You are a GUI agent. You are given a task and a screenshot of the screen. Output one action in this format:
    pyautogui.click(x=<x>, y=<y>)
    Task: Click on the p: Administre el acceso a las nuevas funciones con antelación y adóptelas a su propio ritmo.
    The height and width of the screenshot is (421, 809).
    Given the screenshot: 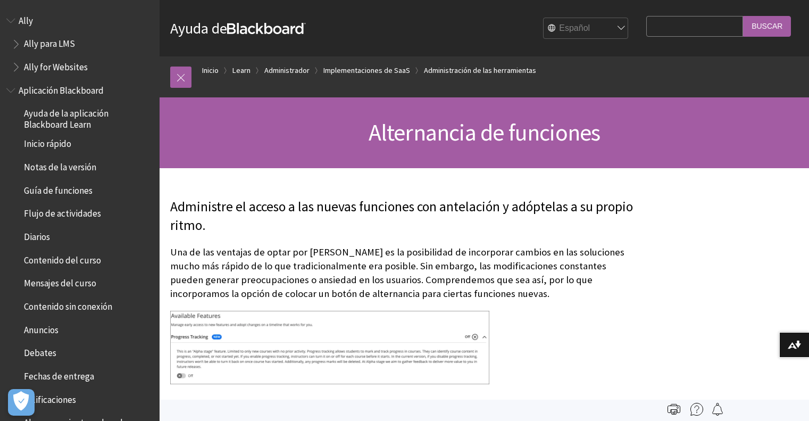 What is the action you would take?
    pyautogui.click(x=405, y=216)
    